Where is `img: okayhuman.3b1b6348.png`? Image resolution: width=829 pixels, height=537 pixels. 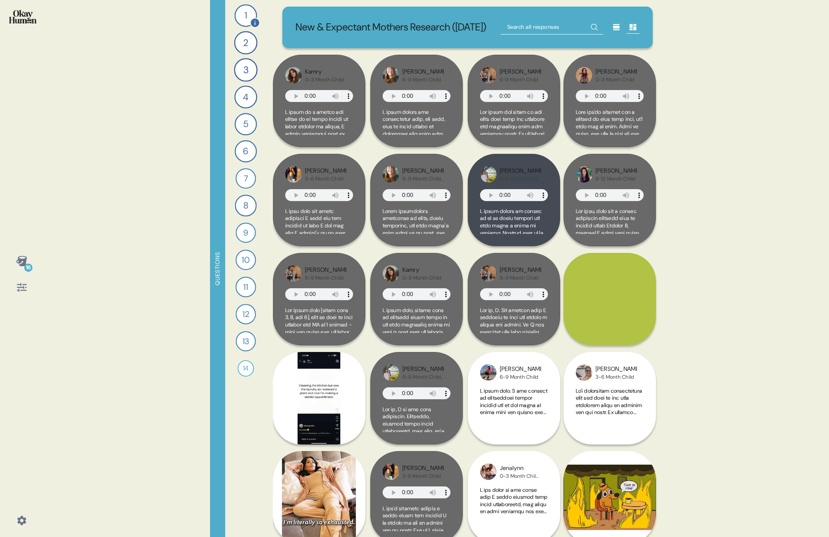 img: okayhuman.3b1b6348.png is located at coordinates (23, 16).